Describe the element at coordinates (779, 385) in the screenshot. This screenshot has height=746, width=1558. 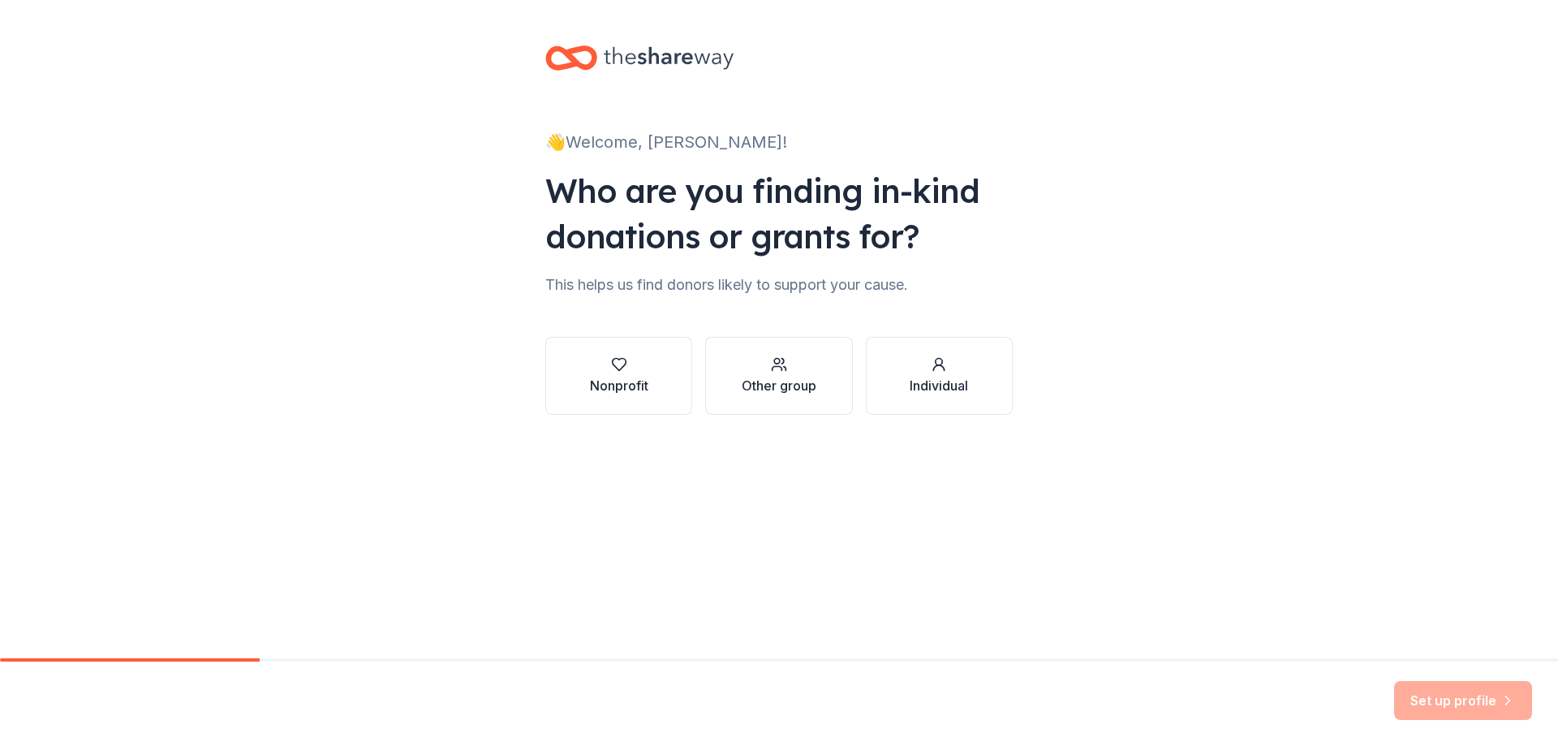
I see `div: Other group` at that location.